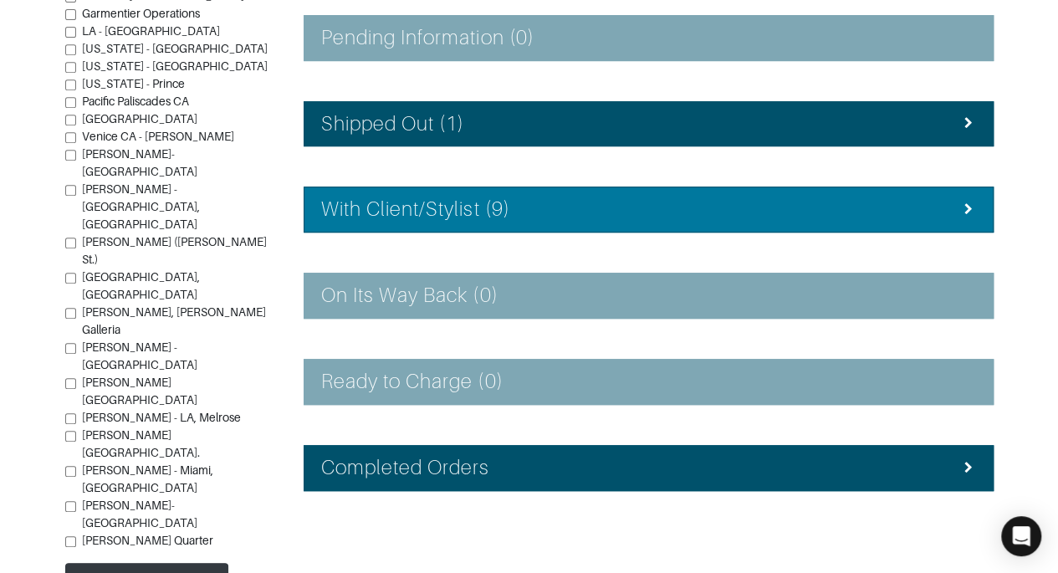 This screenshot has width=1058, height=573. What do you see at coordinates (136, 101) in the screenshot?
I see `span: Pacific Paliscades CA` at bounding box center [136, 101].